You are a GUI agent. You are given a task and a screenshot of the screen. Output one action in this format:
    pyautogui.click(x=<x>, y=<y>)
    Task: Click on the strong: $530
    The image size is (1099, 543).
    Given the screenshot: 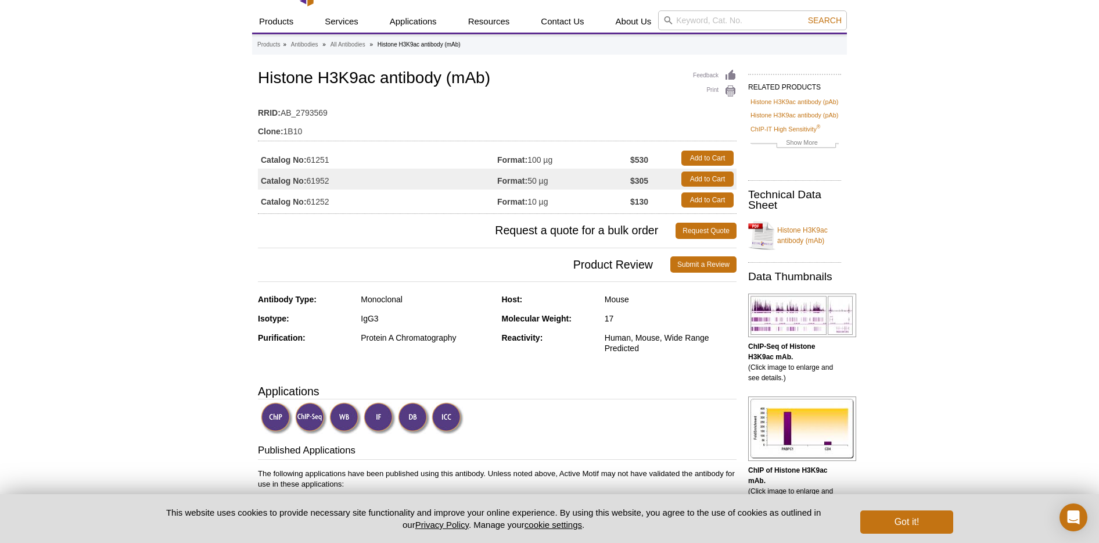 What is the action you would take?
    pyautogui.click(x=639, y=160)
    